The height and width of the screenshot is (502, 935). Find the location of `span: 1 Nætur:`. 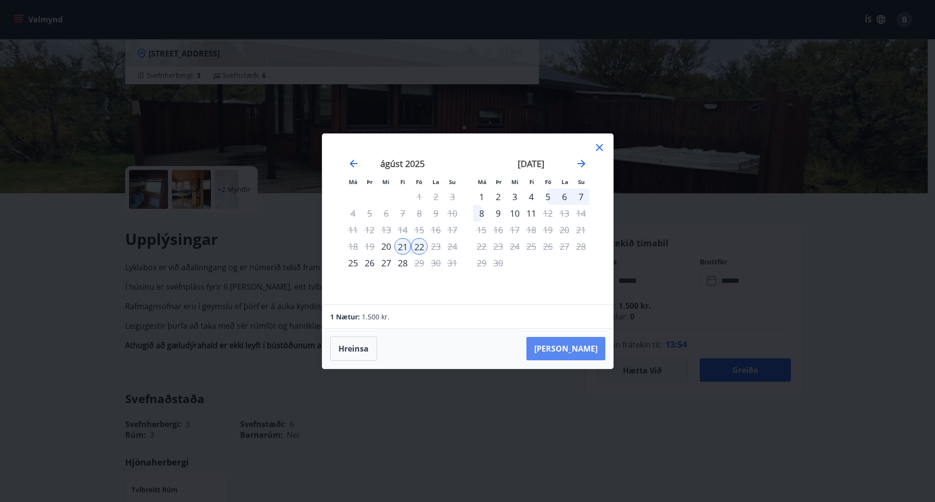

span: 1 Nætur: is located at coordinates (345, 316).